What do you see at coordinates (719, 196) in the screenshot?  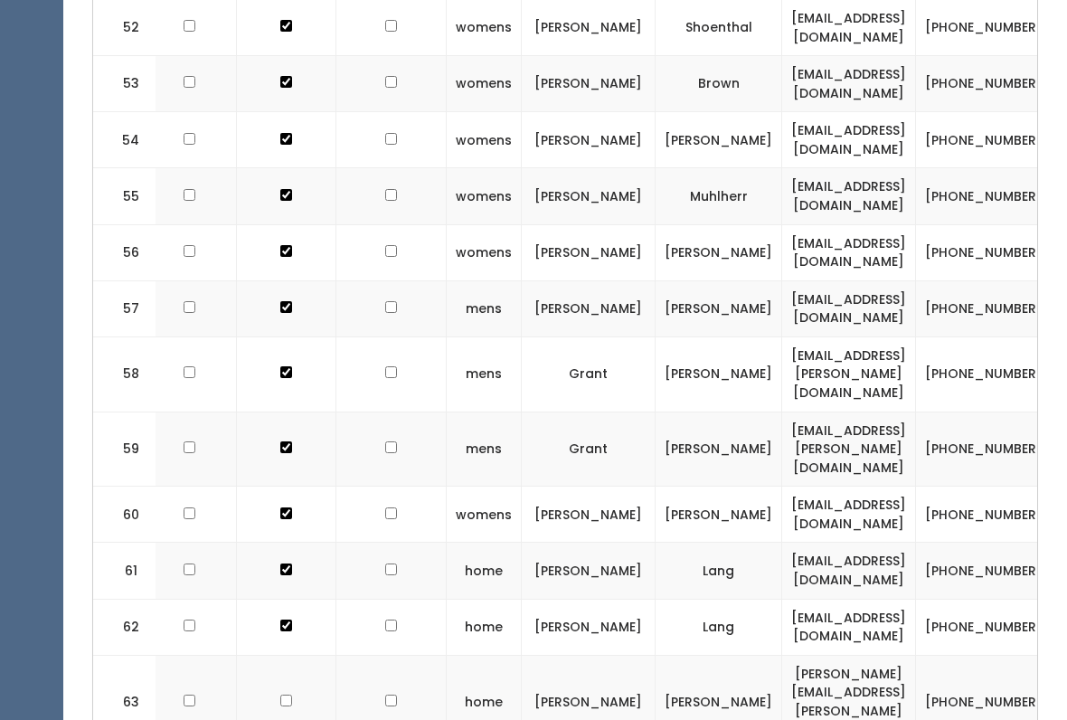 I see `td: Muhlherr` at bounding box center [719, 196].